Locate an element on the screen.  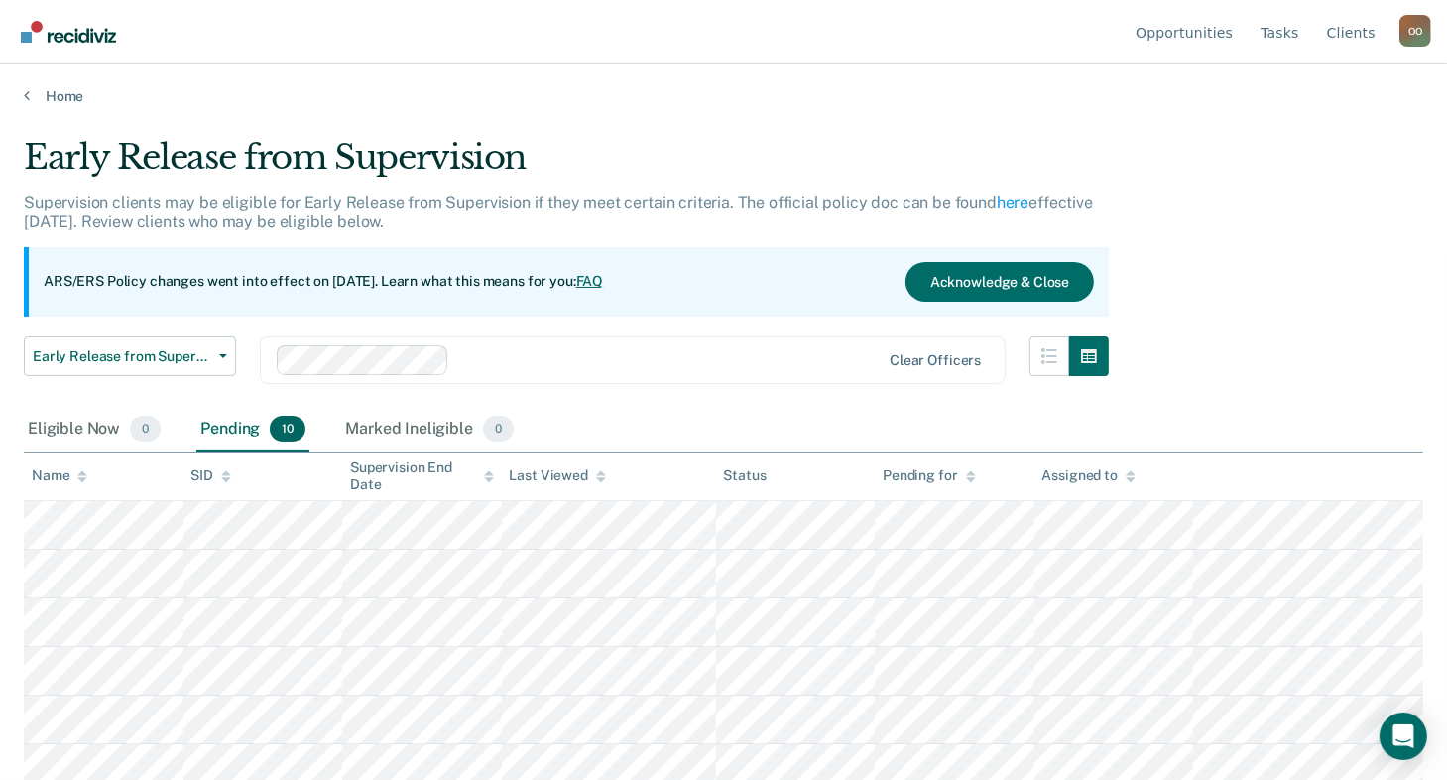
button: Early Release from Supervision is located at coordinates (130, 356).